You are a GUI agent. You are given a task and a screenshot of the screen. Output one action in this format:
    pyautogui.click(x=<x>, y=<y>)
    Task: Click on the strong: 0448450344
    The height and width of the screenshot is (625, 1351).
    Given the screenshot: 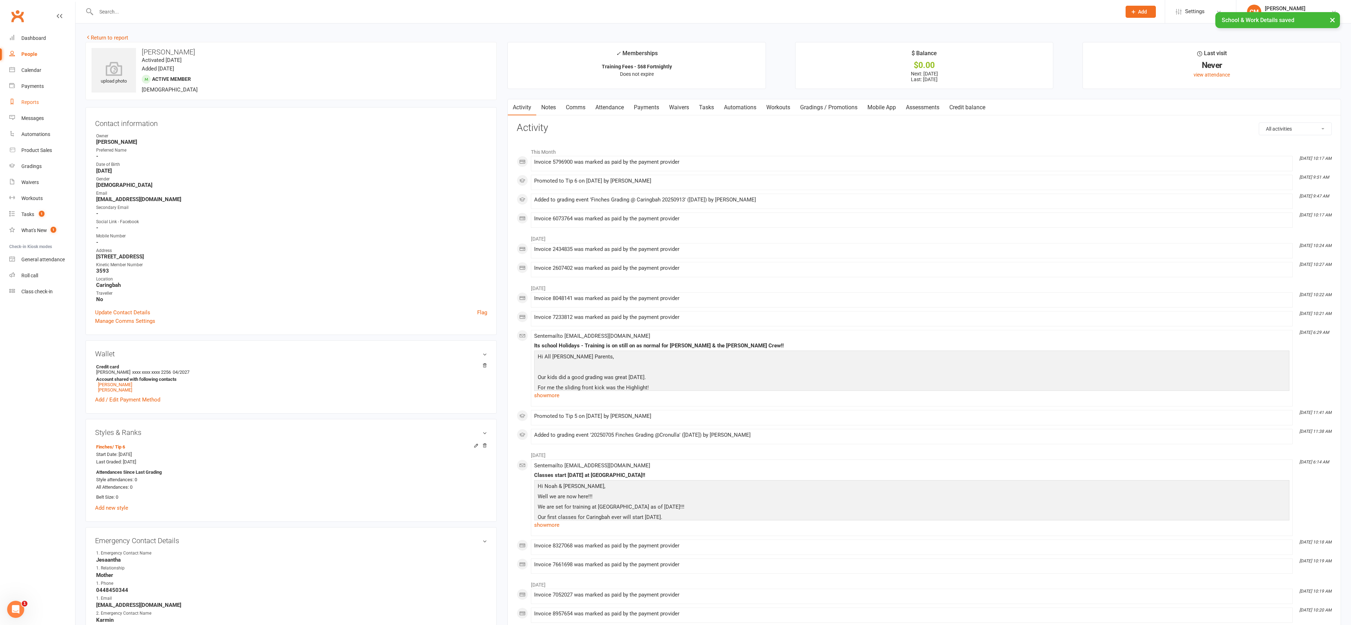 What is the action you would take?
    pyautogui.click(x=292, y=590)
    